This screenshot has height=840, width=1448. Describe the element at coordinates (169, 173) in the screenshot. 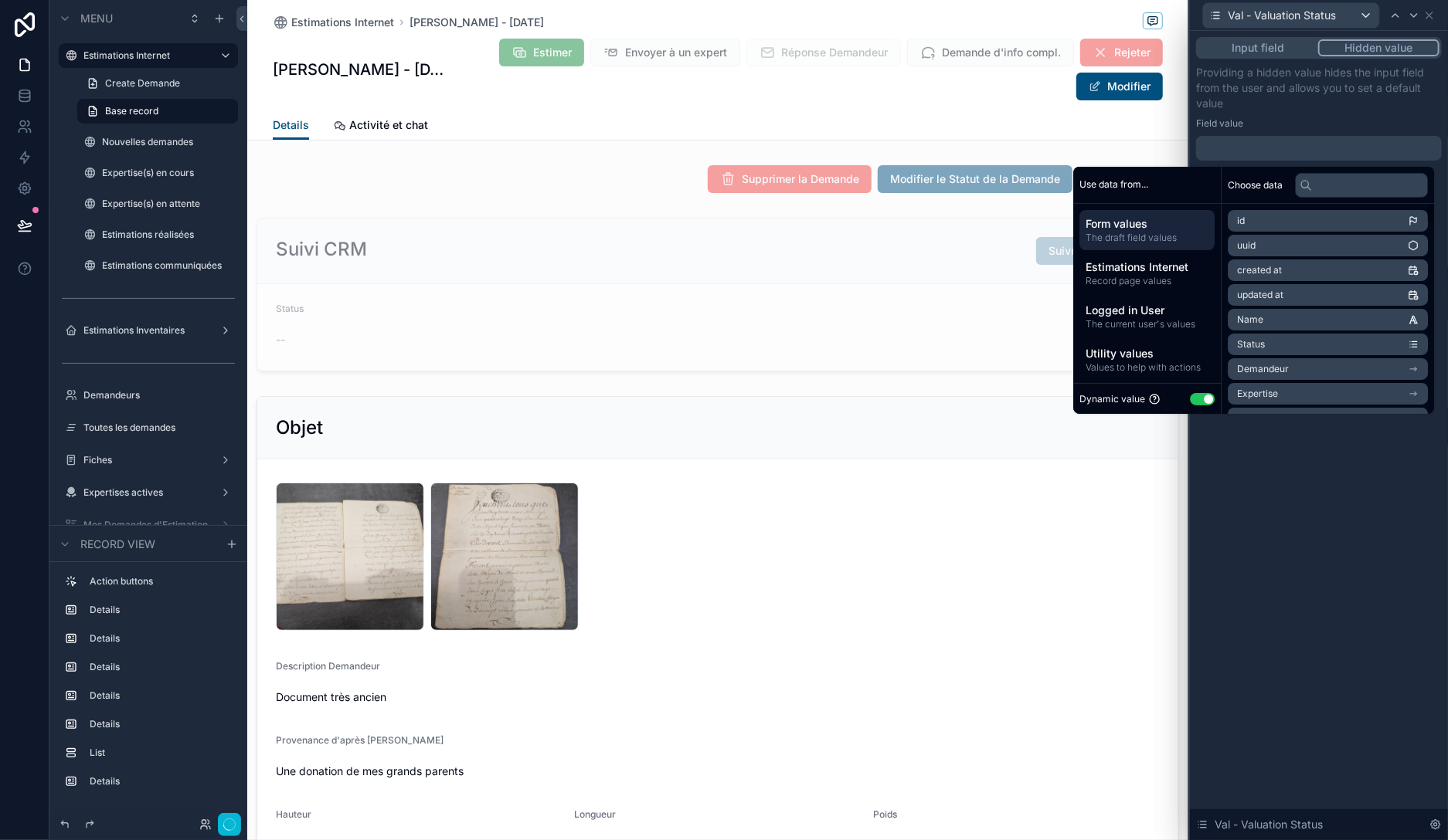

I see `label: Expertise(s) en cours` at that location.